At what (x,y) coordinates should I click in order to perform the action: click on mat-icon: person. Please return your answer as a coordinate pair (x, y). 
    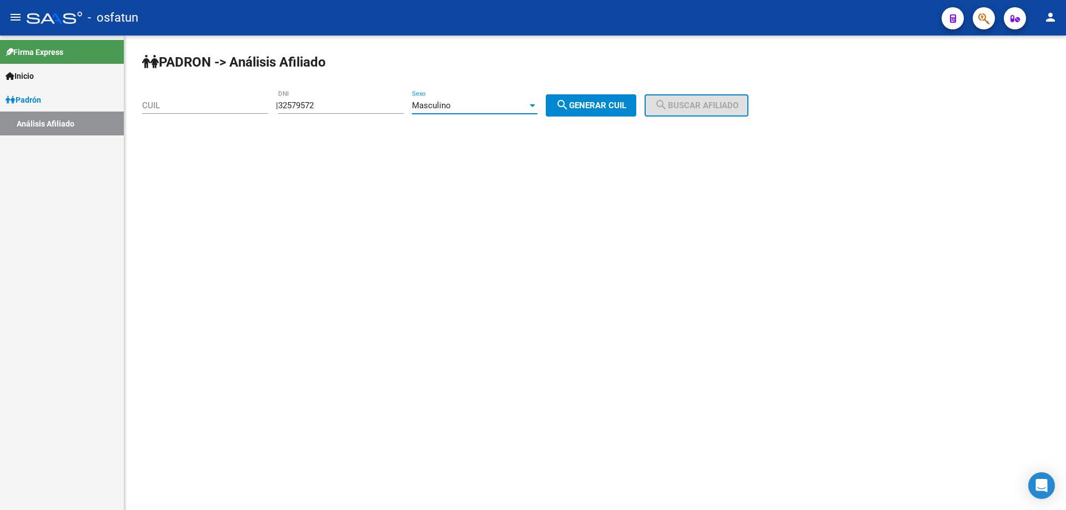
    Looking at the image, I should click on (1050, 17).